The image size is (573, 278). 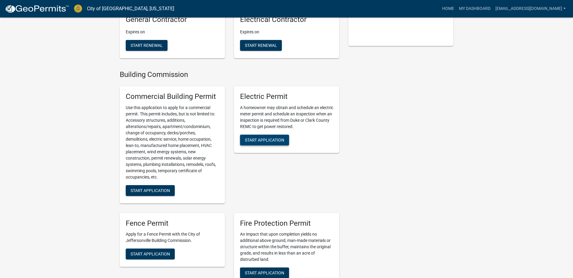 What do you see at coordinates (172, 143) in the screenshot?
I see `p: Use this application to apply for a commercial permit. This permit includes, but is not limited t...` at bounding box center [172, 143].